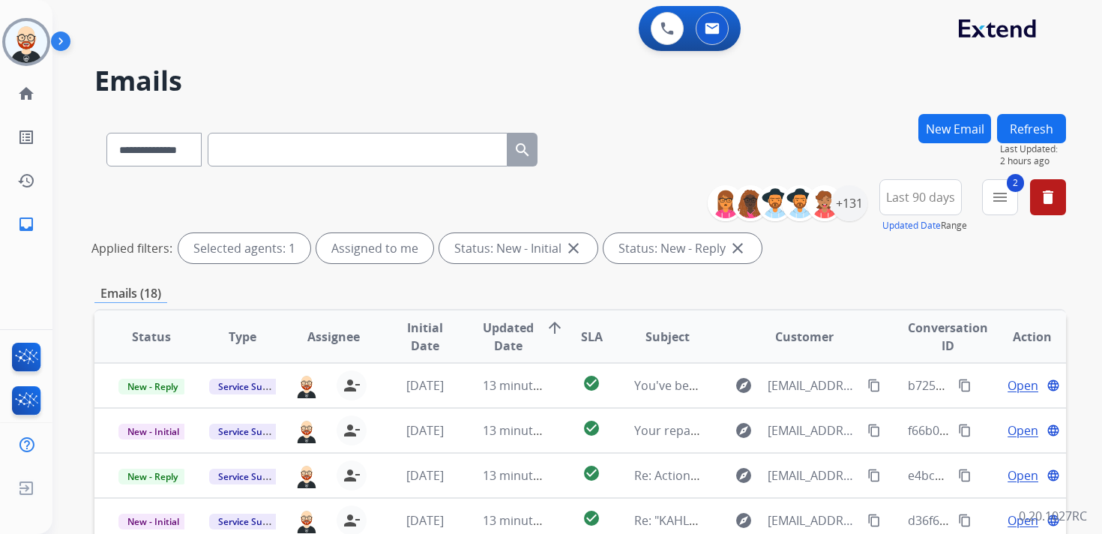 This screenshot has width=1102, height=534. I want to click on p: 0.20.1027RC, so click(1052, 516).